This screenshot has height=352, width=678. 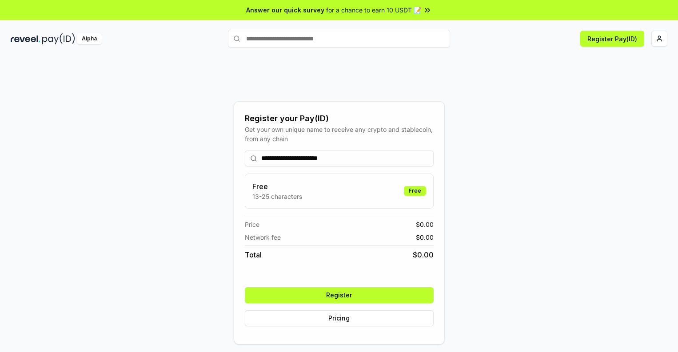 I want to click on span: Total, so click(x=253, y=255).